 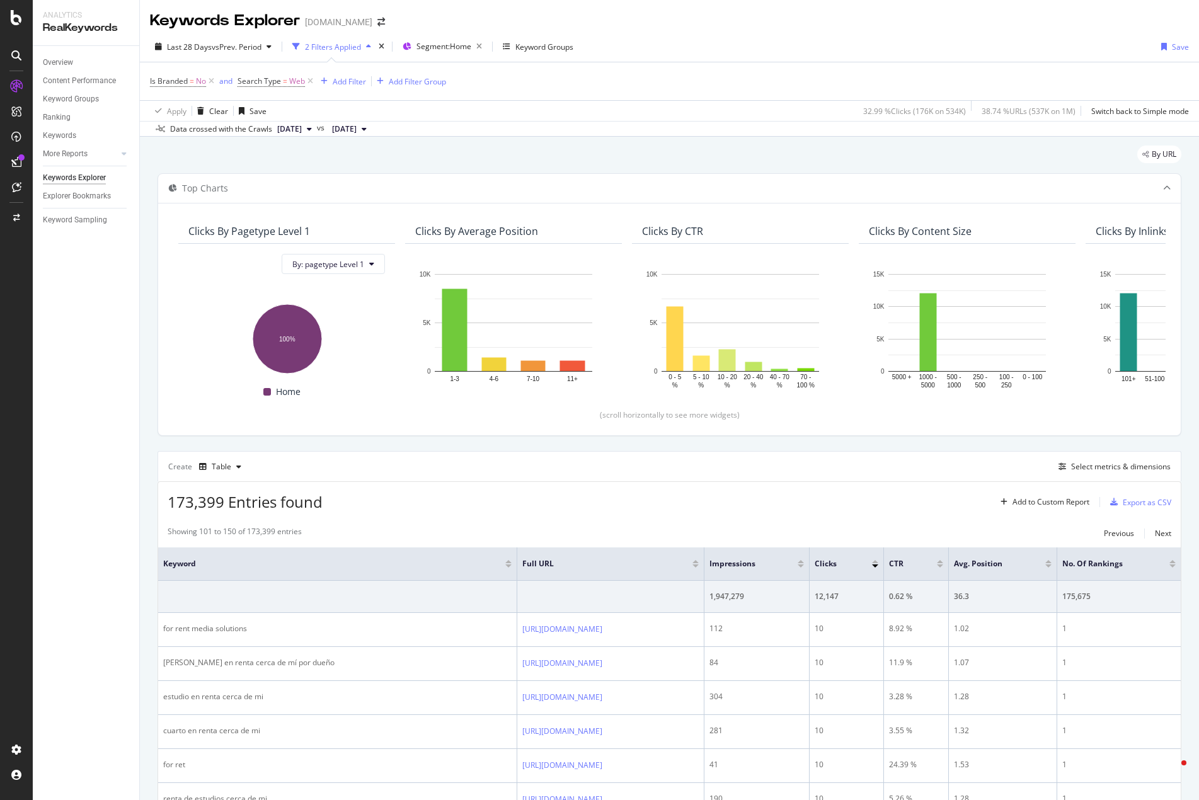 What do you see at coordinates (979, 385) in the screenshot?
I see `text: 500` at bounding box center [979, 385].